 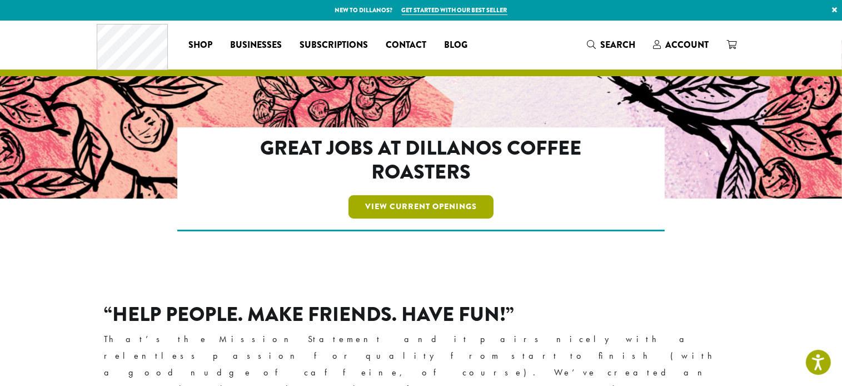 I want to click on a: Search, so click(x=611, y=44).